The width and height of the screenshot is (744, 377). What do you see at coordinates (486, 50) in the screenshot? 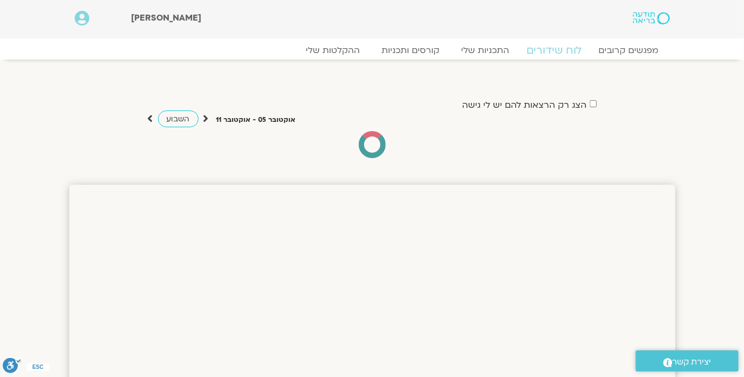
I see `a: התכניות שלי` at bounding box center [486, 50].